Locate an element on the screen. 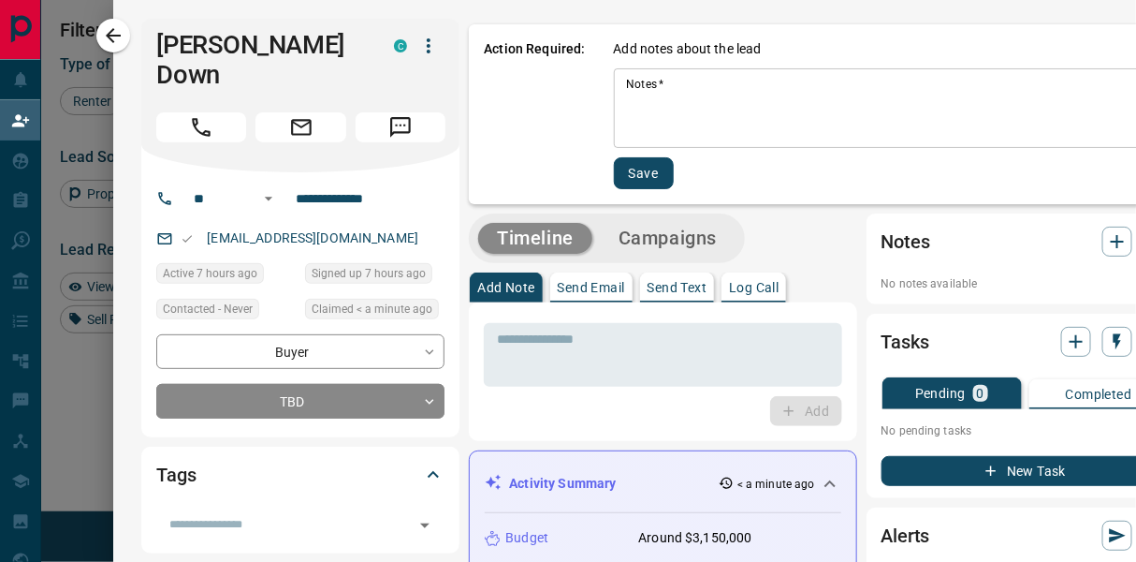  span: Signed up 7 hours ago is located at coordinates (369, 273).